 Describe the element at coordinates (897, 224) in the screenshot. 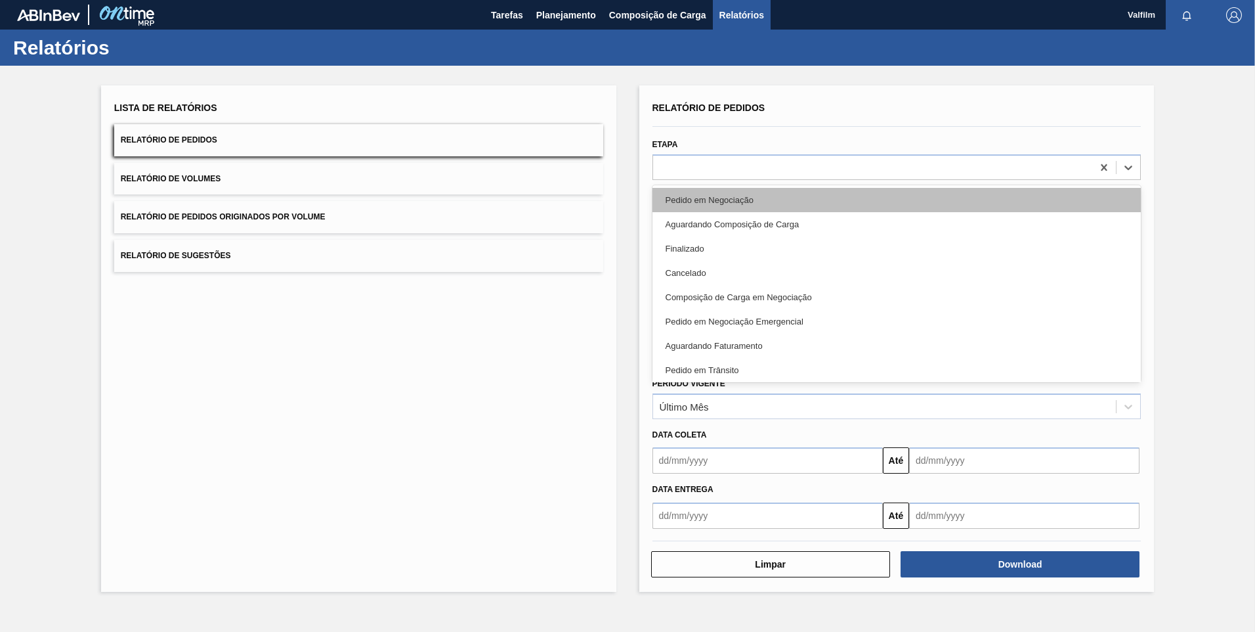

I see `div: Aguardando Composição de Carga` at that location.